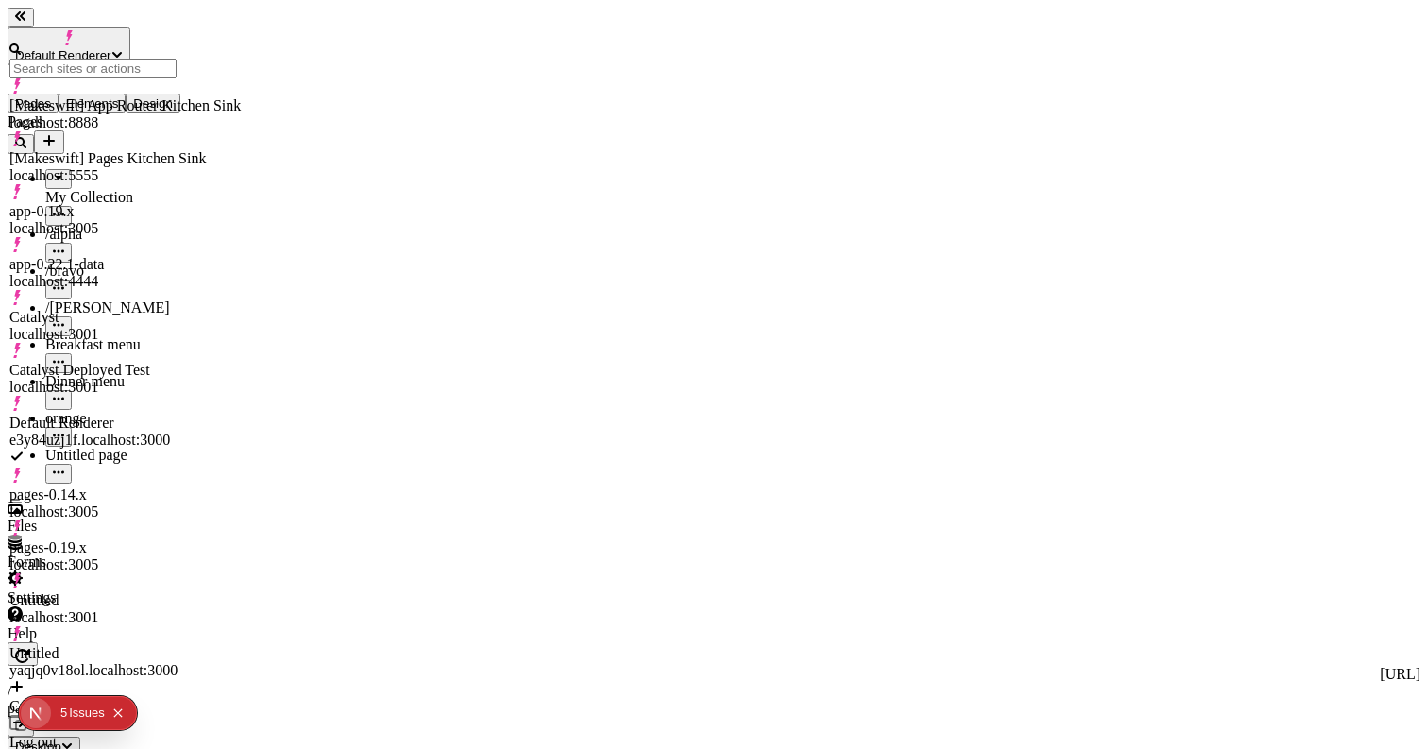 The width and height of the screenshot is (1428, 749). Describe the element at coordinates (125, 370) in the screenshot. I see `div: Catalyst Deployed Test` at that location.